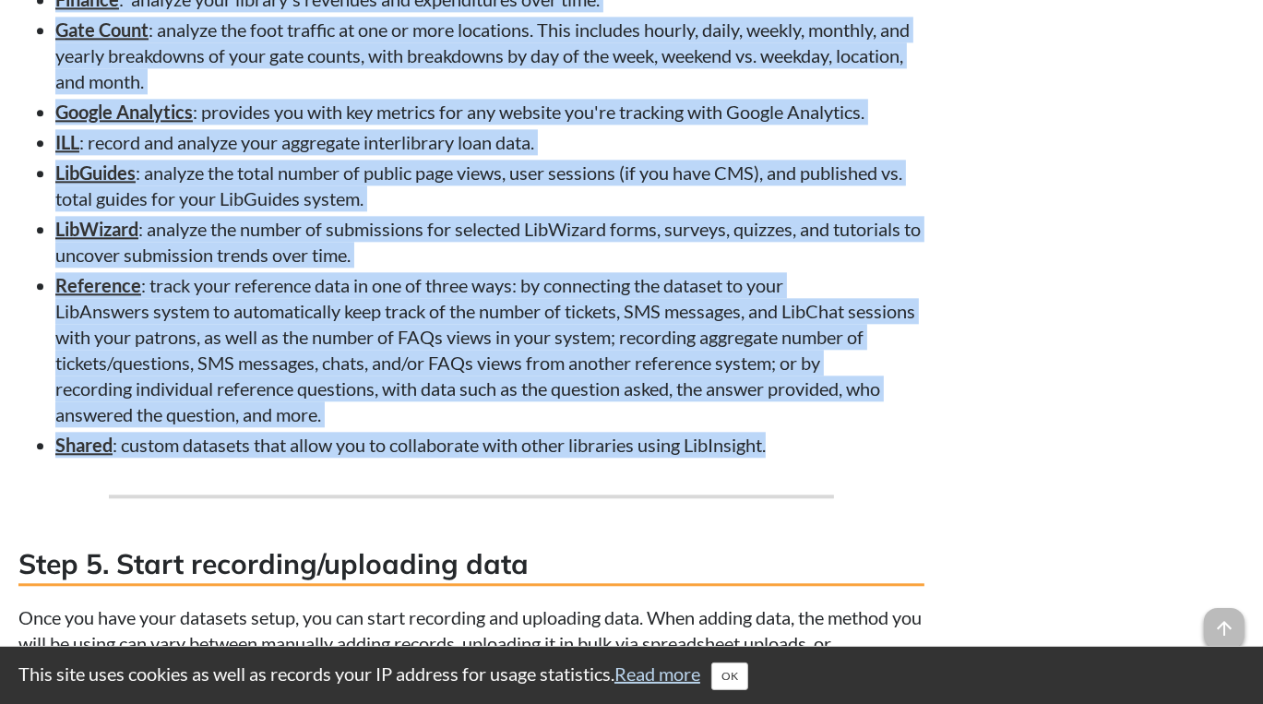  I want to click on a: Reference, so click(98, 285).